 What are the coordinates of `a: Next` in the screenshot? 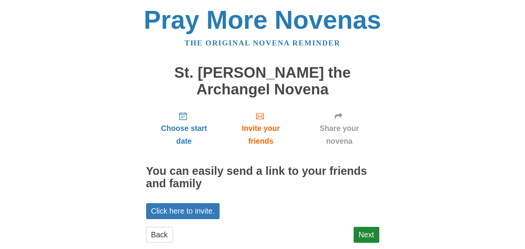 It's located at (367, 235).